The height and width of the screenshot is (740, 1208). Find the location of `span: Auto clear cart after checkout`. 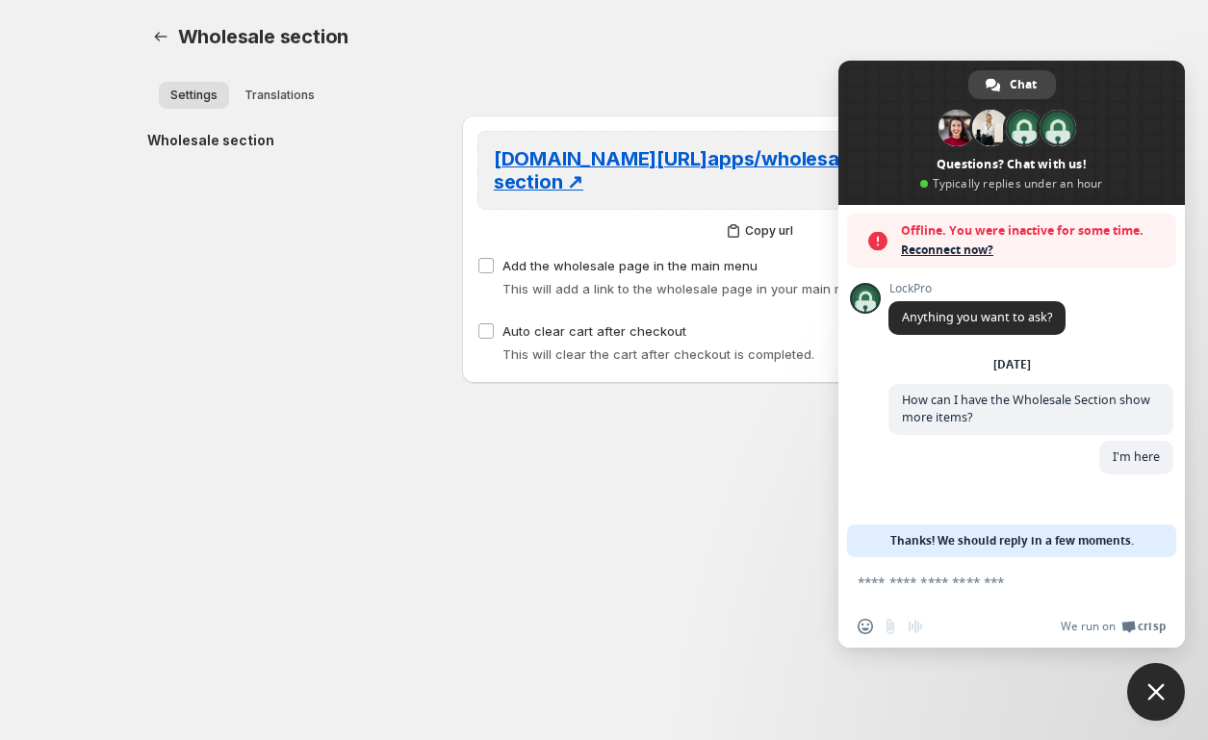

span: Auto clear cart after checkout is located at coordinates (594, 331).